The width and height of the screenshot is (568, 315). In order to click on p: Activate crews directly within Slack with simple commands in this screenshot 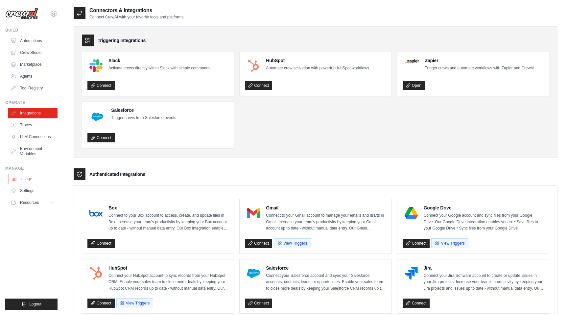, I will do `click(159, 68)`.